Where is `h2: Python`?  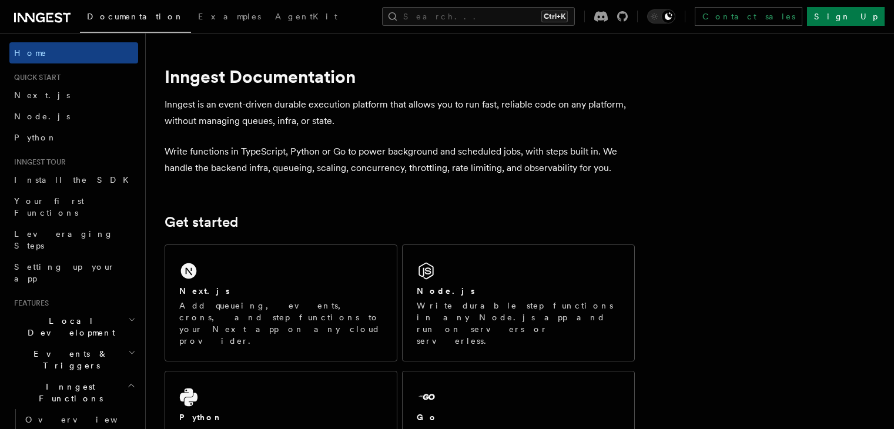 h2: Python is located at coordinates (201, 417).